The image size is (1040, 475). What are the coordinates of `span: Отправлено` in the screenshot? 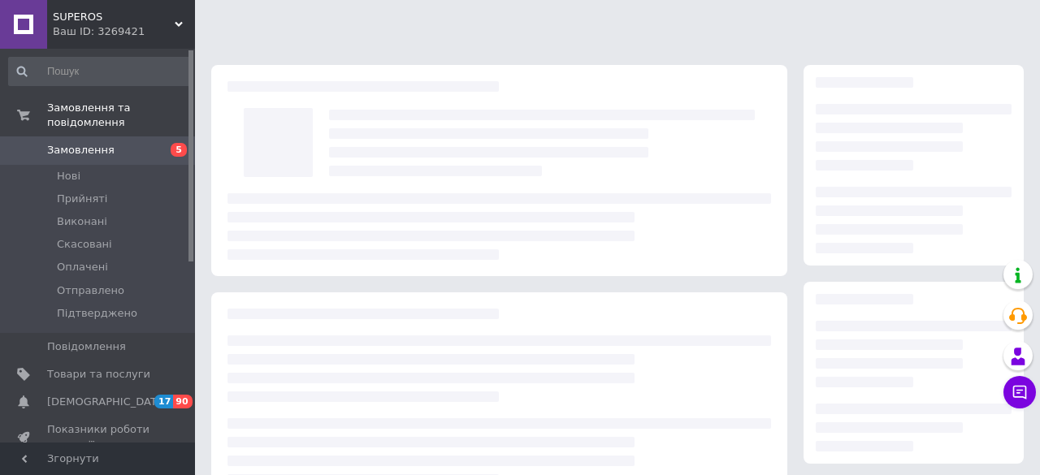 It's located at (90, 291).